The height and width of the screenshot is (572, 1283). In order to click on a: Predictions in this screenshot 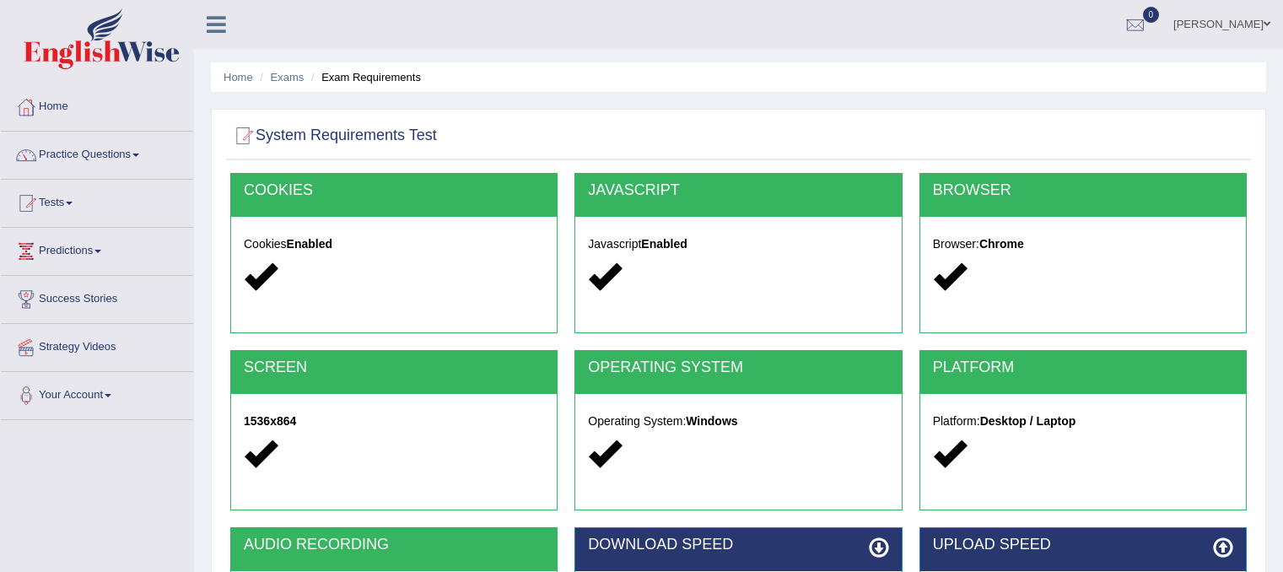, I will do `click(97, 249)`.